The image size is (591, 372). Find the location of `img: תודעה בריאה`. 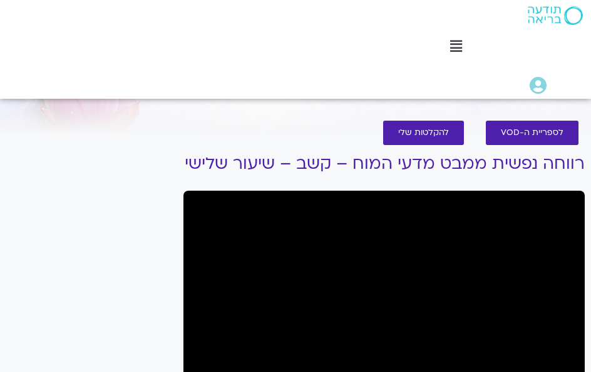

img: תודעה בריאה is located at coordinates (555, 16).